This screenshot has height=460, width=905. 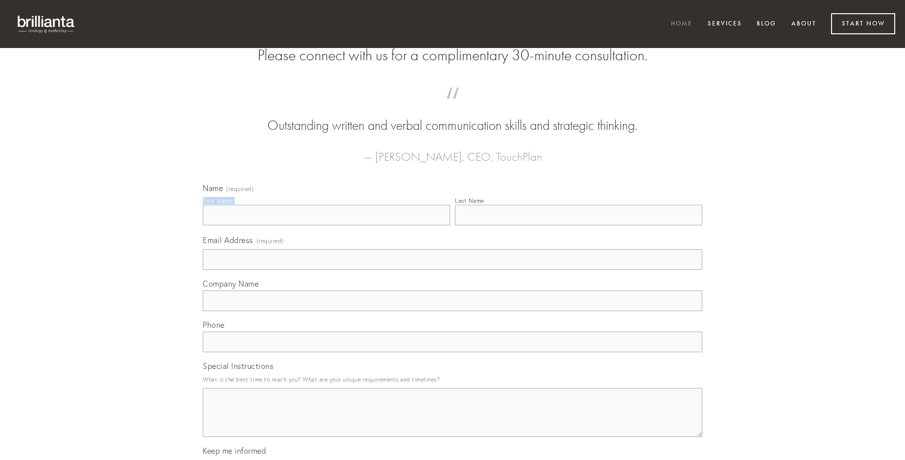 I want to click on span: Phone, so click(x=214, y=325).